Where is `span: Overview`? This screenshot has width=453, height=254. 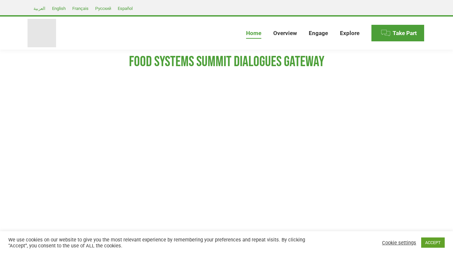 span: Overview is located at coordinates (285, 33).